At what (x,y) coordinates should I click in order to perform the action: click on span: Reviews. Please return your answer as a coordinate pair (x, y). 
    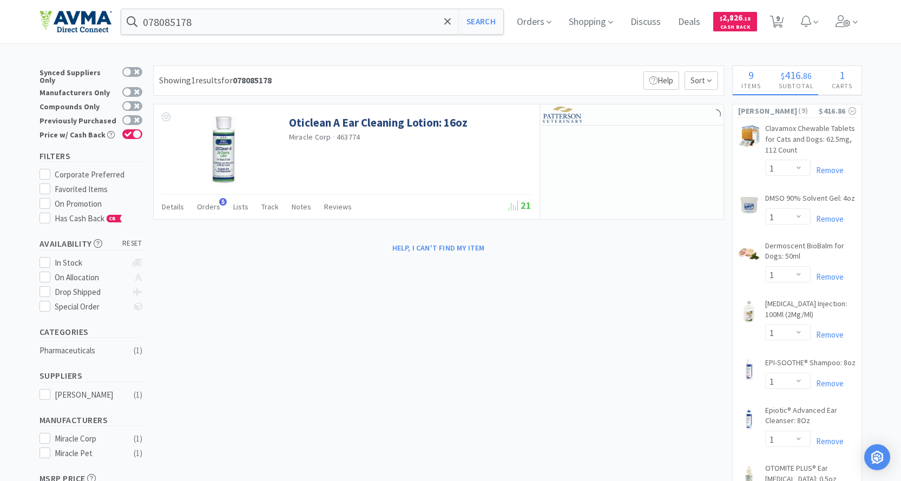
    Looking at the image, I should click on (338, 207).